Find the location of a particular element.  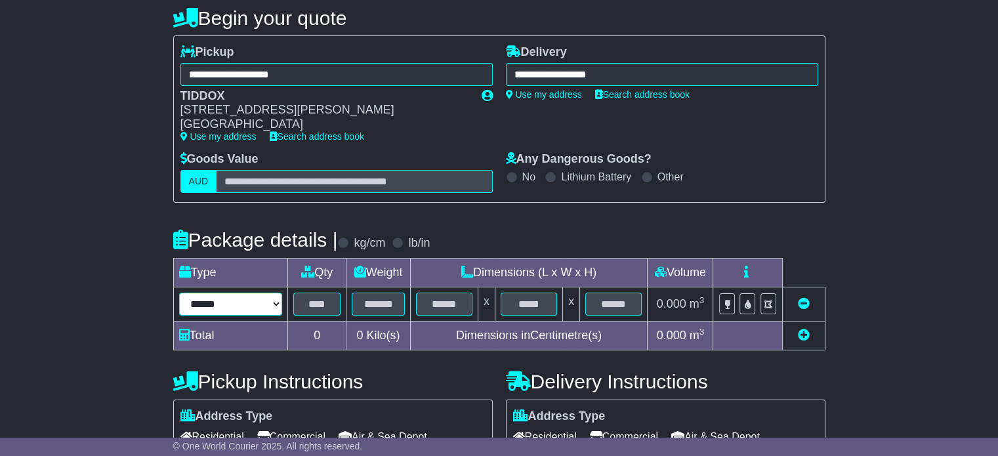

td: Qty is located at coordinates (317, 272).